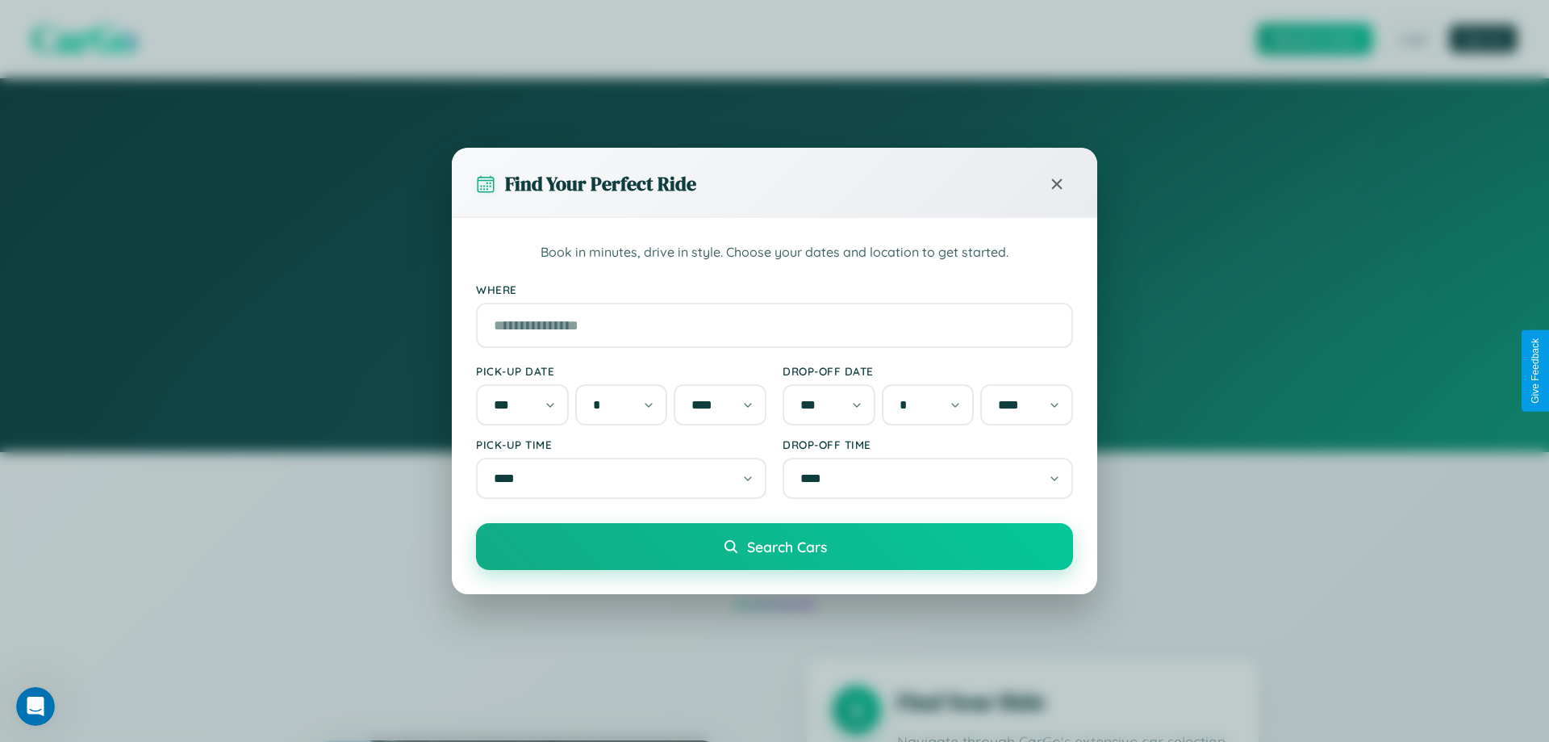 The width and height of the screenshot is (1549, 742). What do you see at coordinates (621, 370) in the screenshot?
I see `label: Pick-up Date` at bounding box center [621, 370].